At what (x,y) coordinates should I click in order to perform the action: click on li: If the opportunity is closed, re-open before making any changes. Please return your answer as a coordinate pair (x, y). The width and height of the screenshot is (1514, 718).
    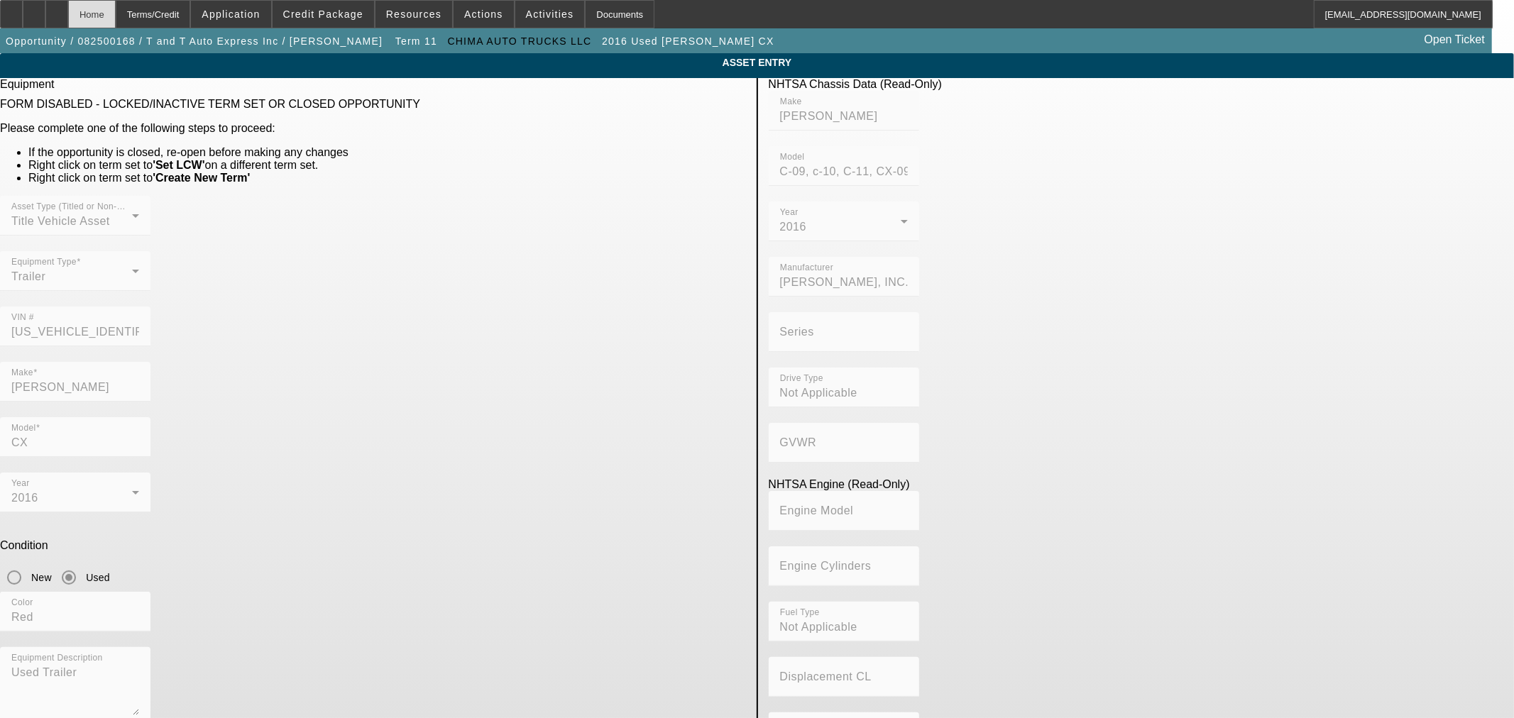
    Looking at the image, I should click on (387, 153).